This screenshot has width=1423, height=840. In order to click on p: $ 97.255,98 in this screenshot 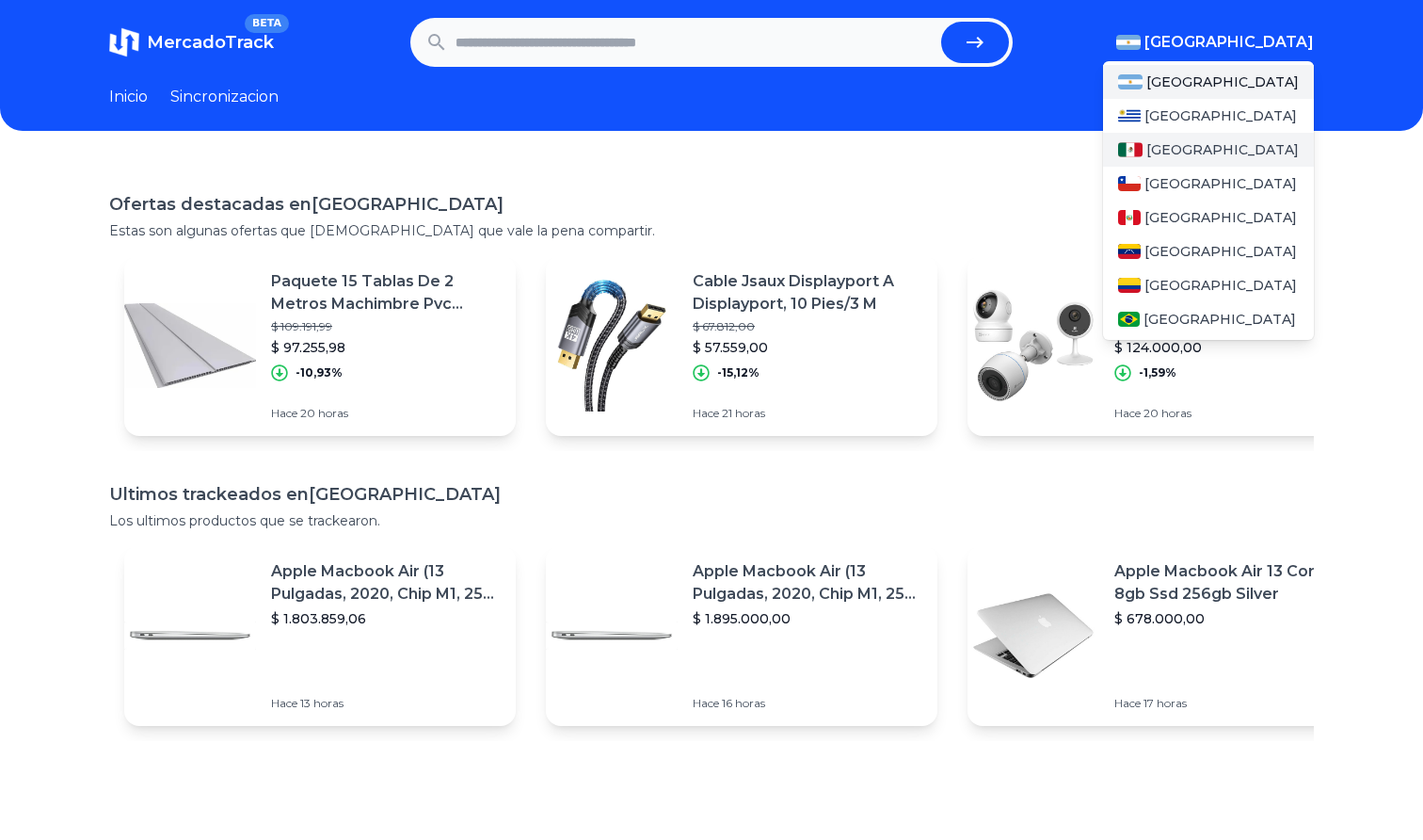, I will do `click(386, 347)`.